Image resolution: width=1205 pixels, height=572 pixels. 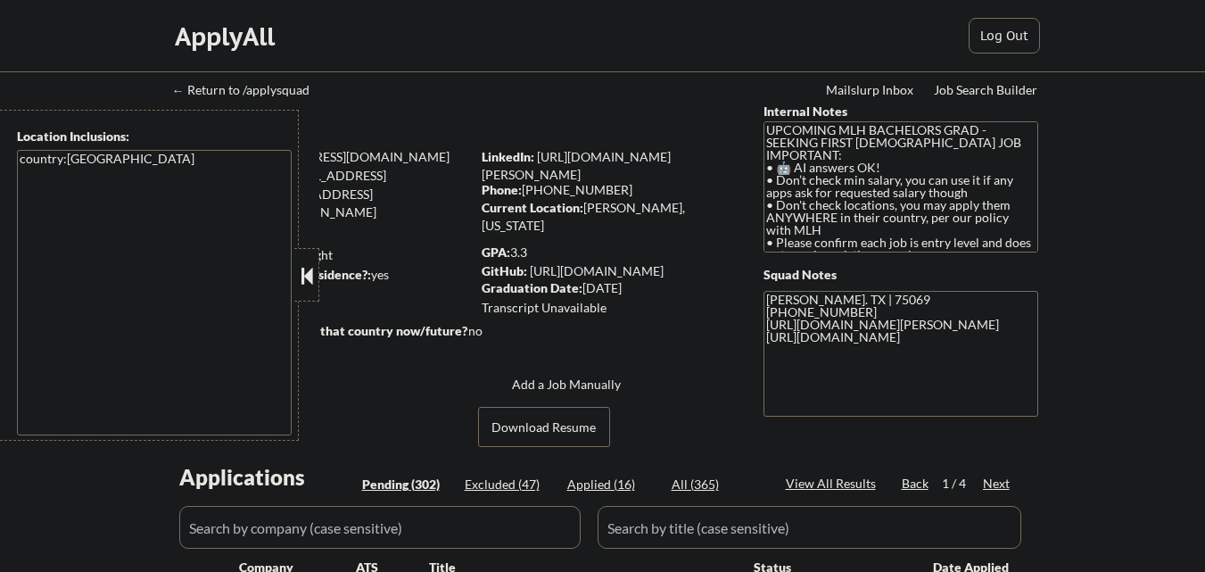 What do you see at coordinates (501, 189) in the screenshot?
I see `strong: Phone:` at bounding box center [501, 189].